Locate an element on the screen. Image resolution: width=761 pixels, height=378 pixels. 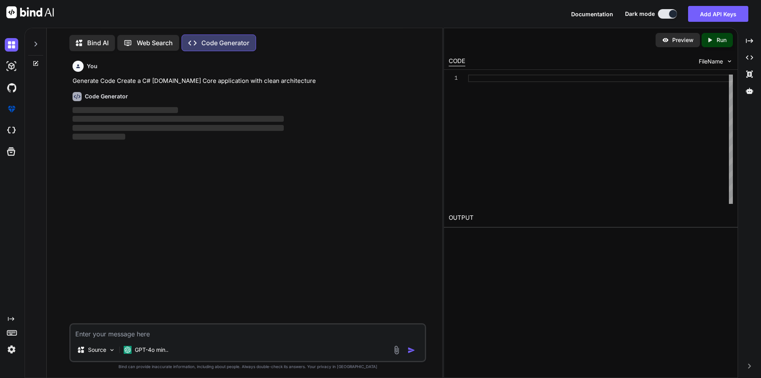
h6: Code Generator is located at coordinates (106, 96).